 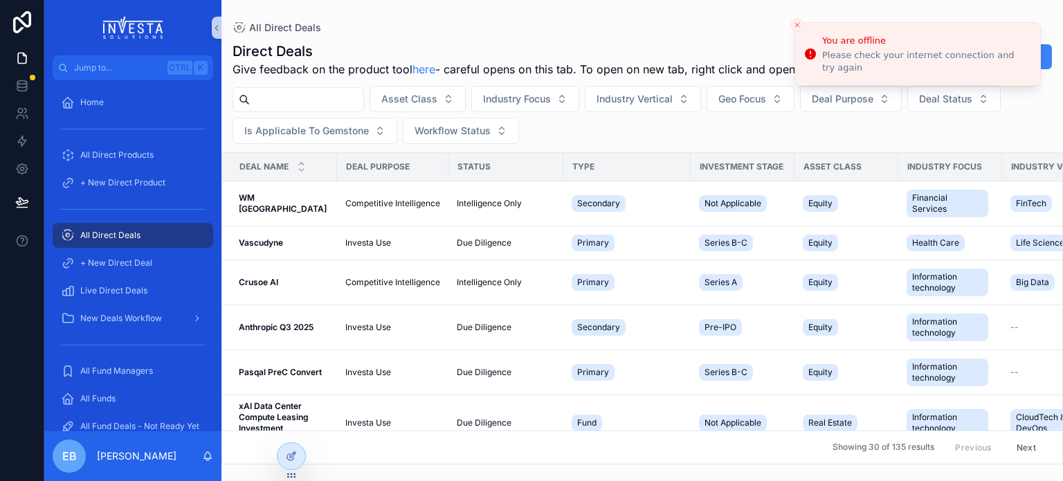 I want to click on span: All Fund Managers, so click(x=116, y=371).